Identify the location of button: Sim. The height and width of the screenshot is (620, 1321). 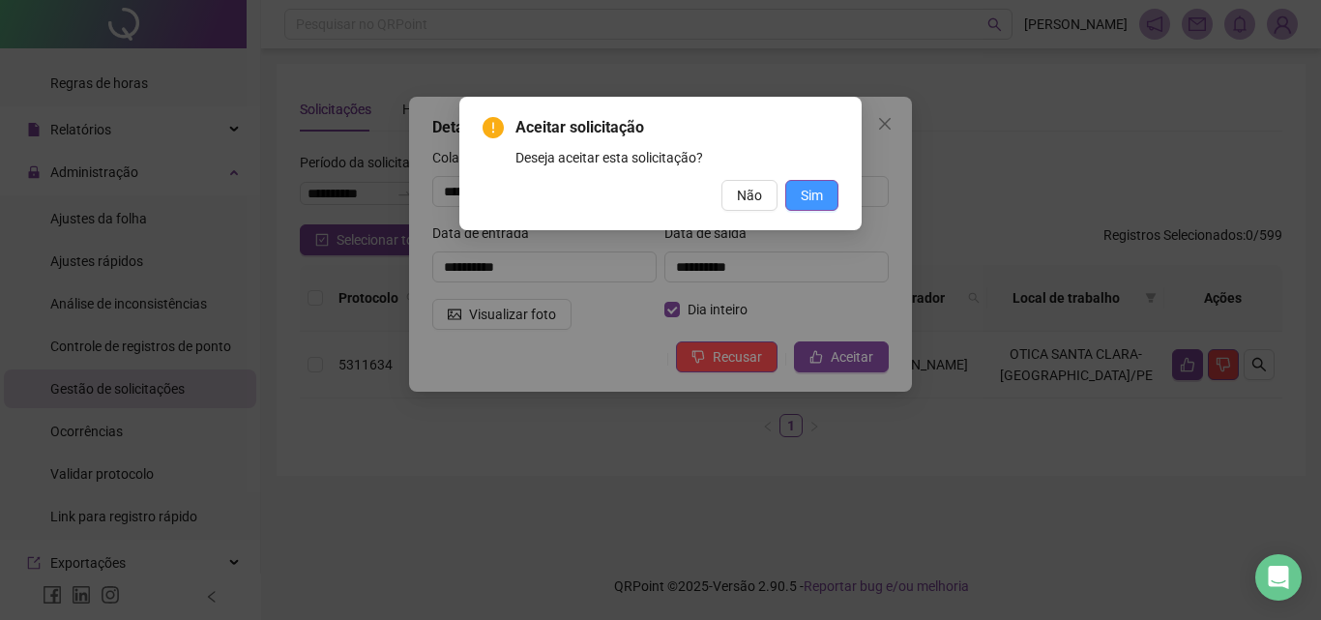
(811, 195).